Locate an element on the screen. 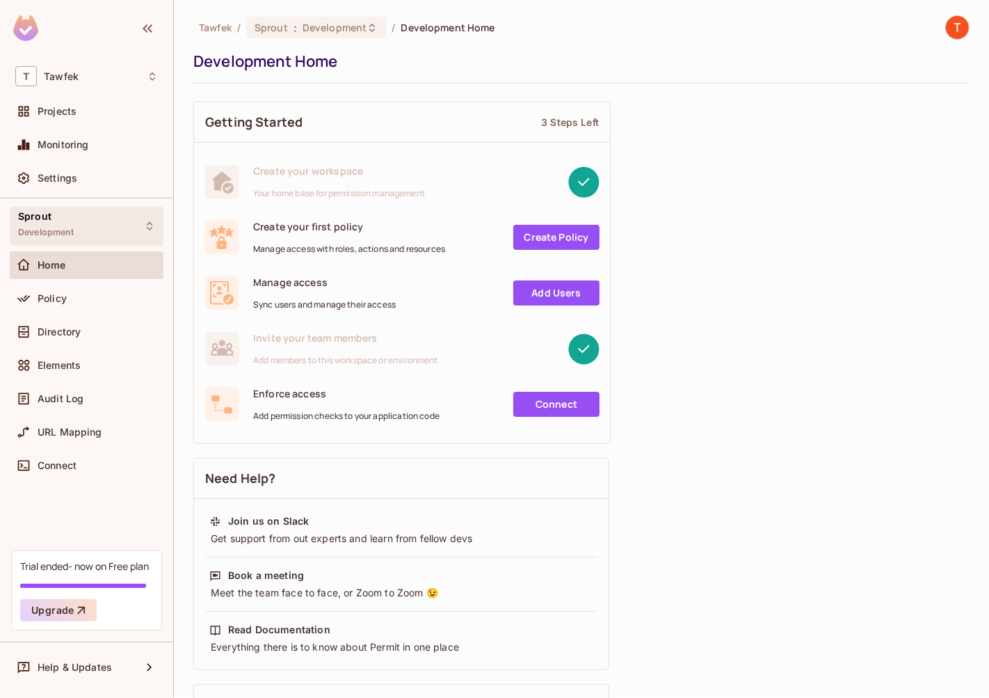 The width and height of the screenshot is (989, 698). img: Tawfek Daghistani is located at coordinates (957, 27).